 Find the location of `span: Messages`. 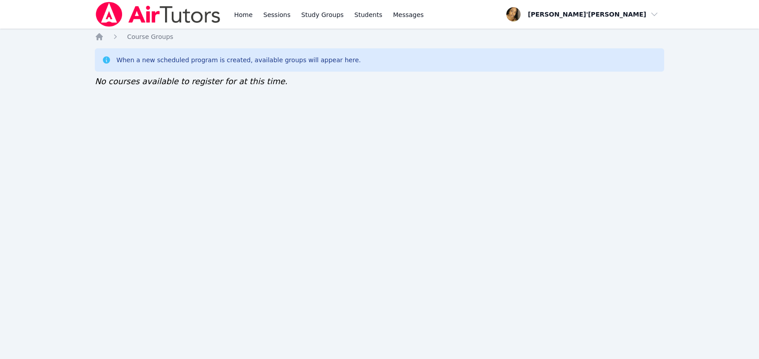

span: Messages is located at coordinates (409, 15).